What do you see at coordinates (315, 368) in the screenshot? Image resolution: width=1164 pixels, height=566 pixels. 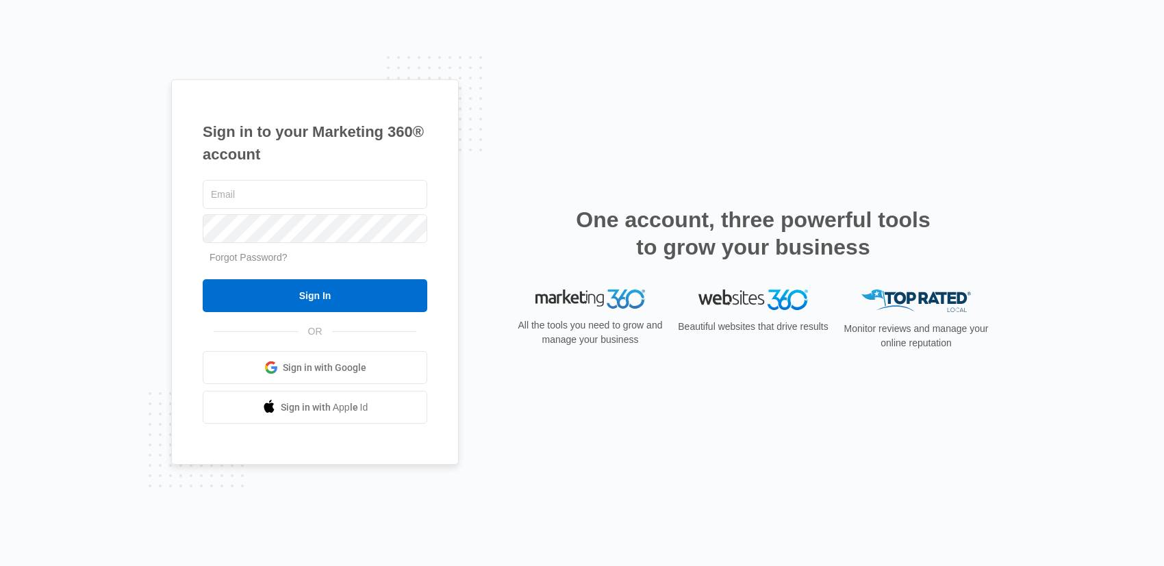 I see `a: Sign in with Google` at bounding box center [315, 368].